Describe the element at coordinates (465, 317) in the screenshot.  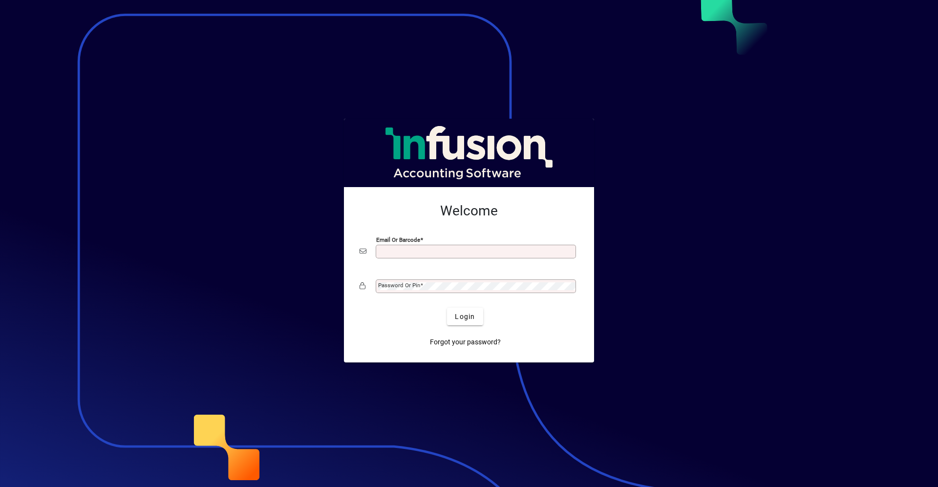
I see `button: Login` at that location.